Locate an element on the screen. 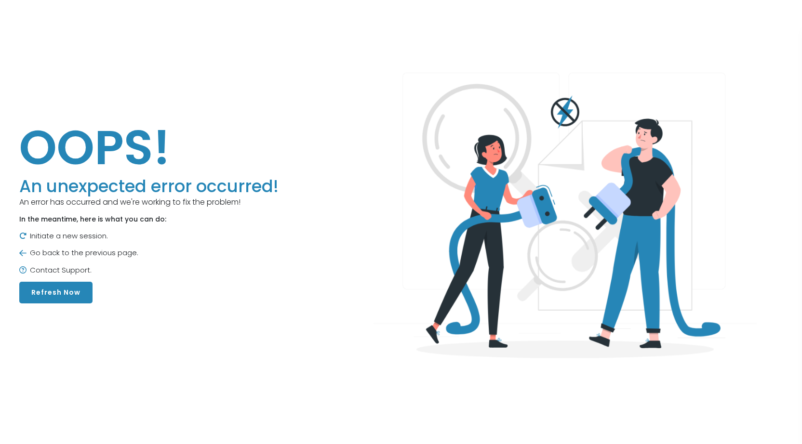  p: Go back to the previous page. is located at coordinates (149, 253).